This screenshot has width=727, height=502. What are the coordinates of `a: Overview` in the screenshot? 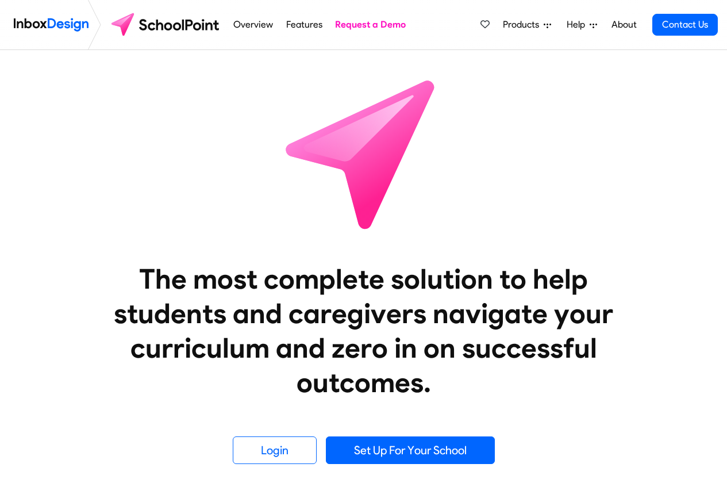 It's located at (253, 25).